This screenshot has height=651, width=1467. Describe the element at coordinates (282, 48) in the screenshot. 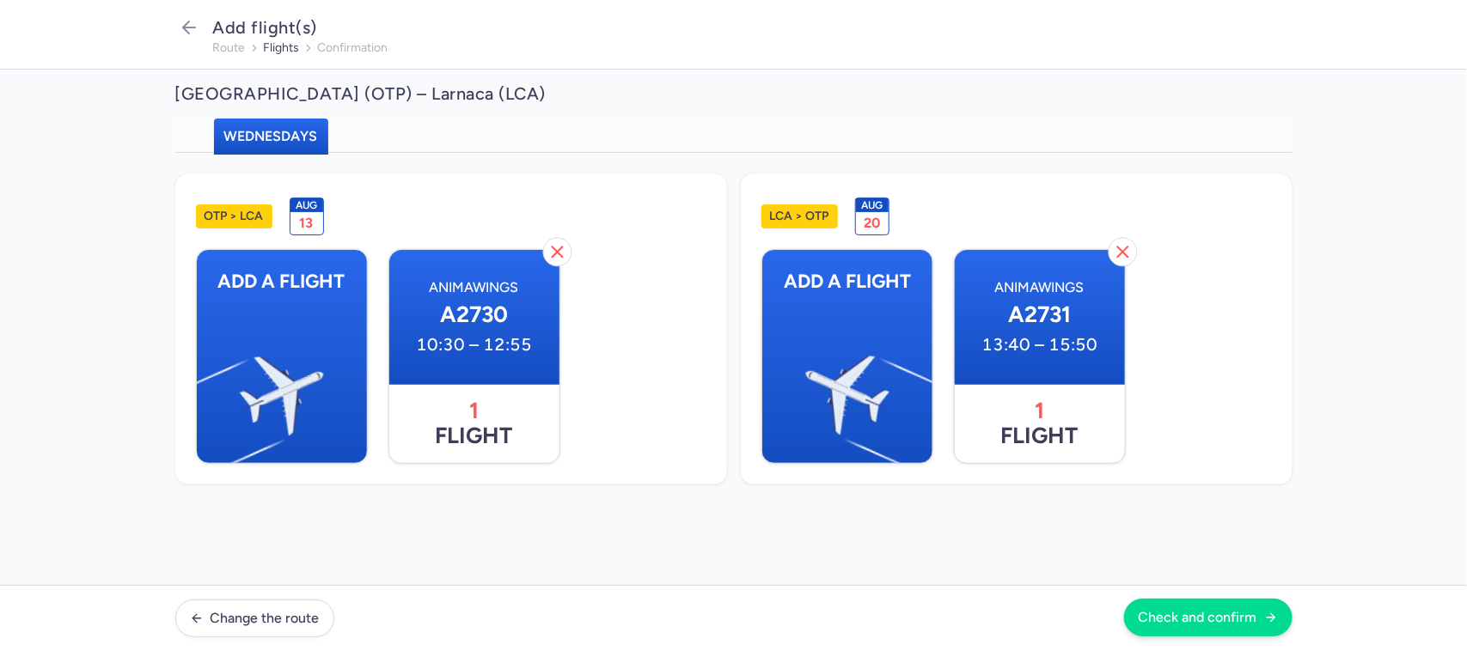

I see `button: flights` at that location.